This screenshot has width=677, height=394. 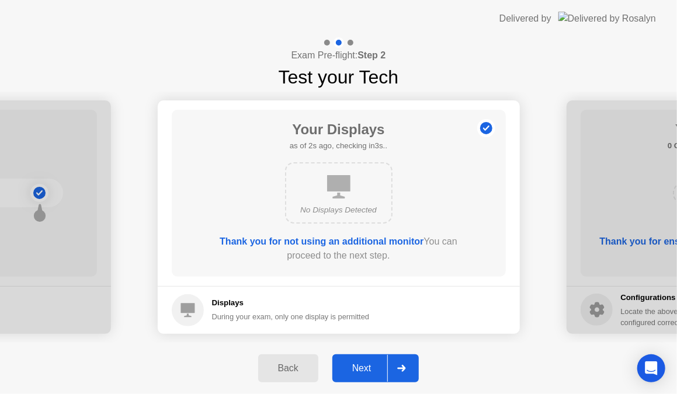 What do you see at coordinates (321, 241) in the screenshot?
I see `b: Thank you for not using an additional monitor` at bounding box center [321, 241].